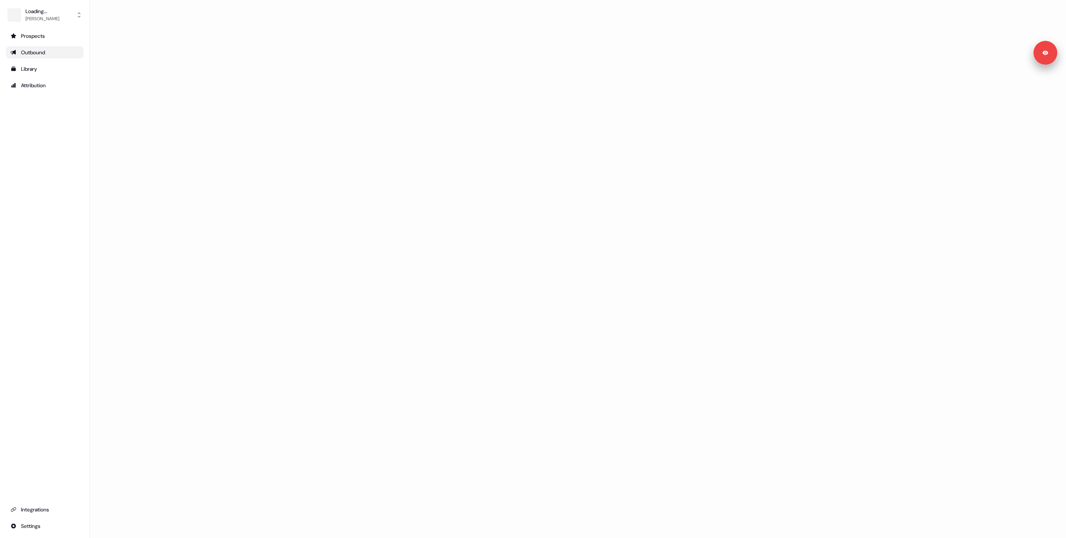  Describe the element at coordinates (45, 85) in the screenshot. I see `a: Go to attribution` at that location.